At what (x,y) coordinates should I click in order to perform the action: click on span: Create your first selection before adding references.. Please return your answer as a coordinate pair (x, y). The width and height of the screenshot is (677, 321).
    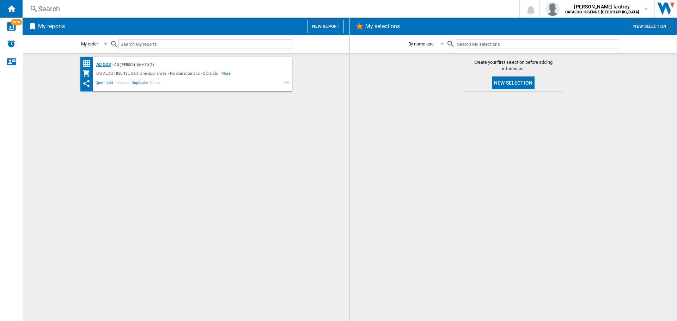
    Looking at the image, I should click on (513, 66).